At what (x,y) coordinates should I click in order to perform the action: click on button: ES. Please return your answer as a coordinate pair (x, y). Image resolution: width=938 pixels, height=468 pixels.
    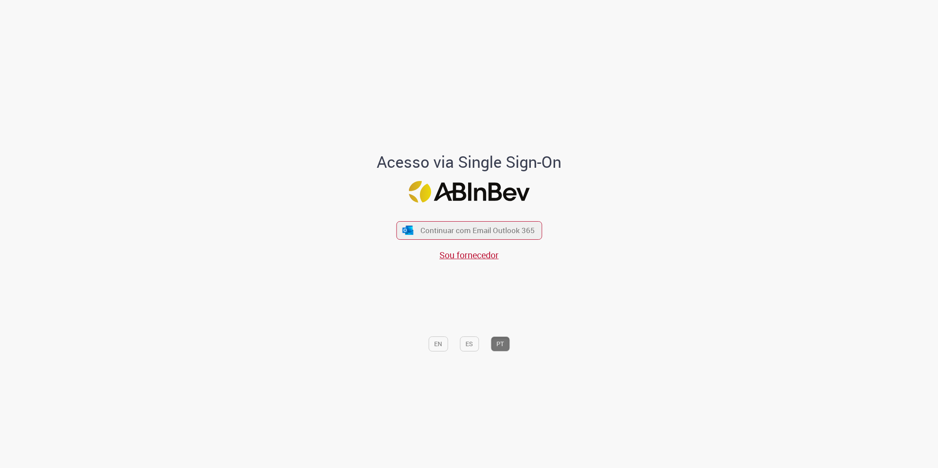
    Looking at the image, I should click on (469, 344).